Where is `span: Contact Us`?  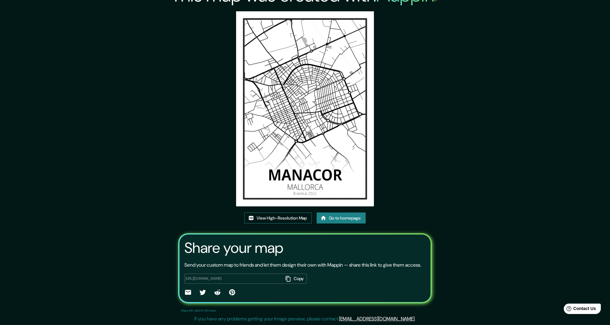 span: Contact Us is located at coordinates (29, 7).